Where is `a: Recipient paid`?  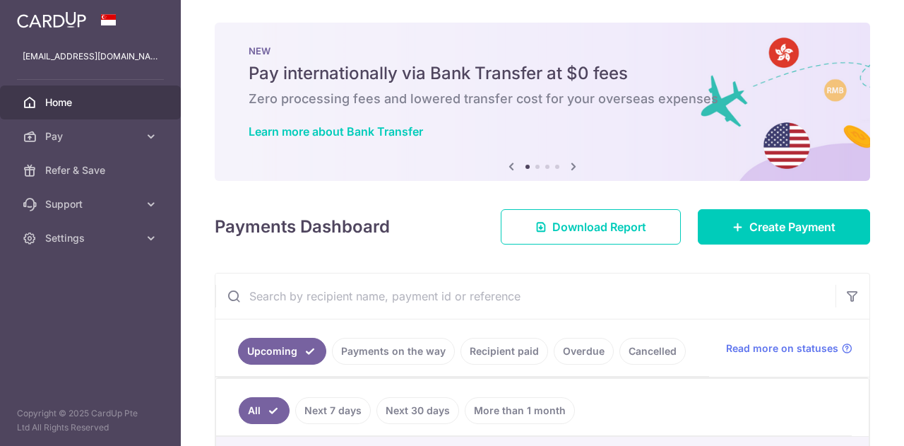 a: Recipient paid is located at coordinates (504, 351).